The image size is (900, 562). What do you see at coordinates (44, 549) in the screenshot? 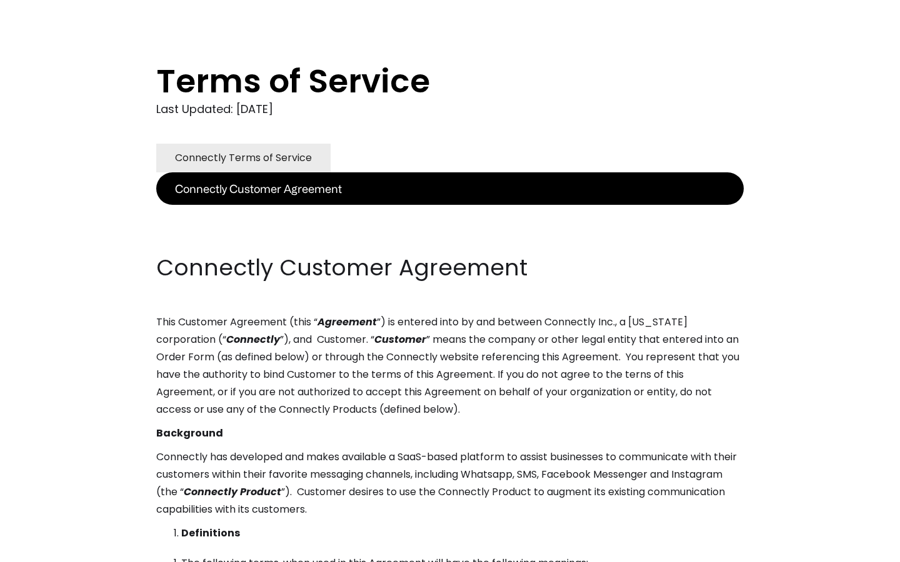
I see `aside: Language selected: English` at bounding box center [44, 549].